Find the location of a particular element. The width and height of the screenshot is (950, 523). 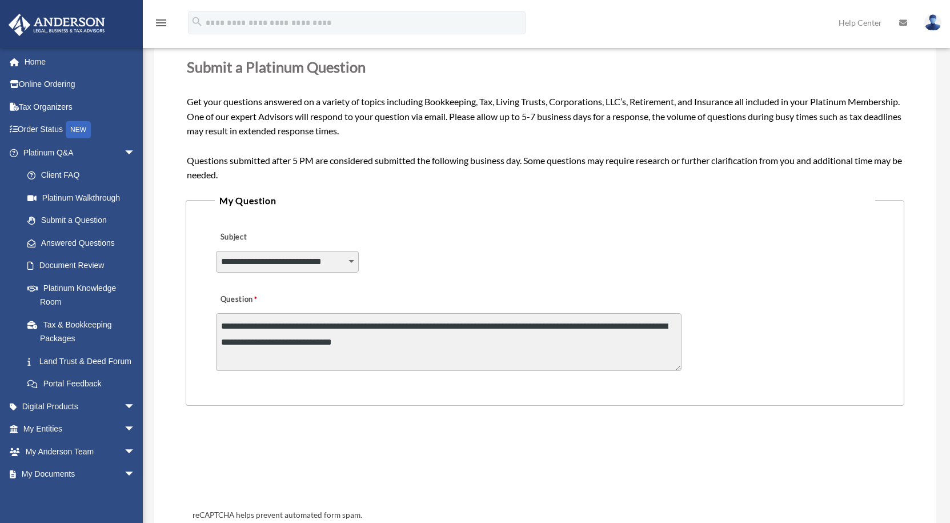

legend: My Question is located at coordinates (545, 201).